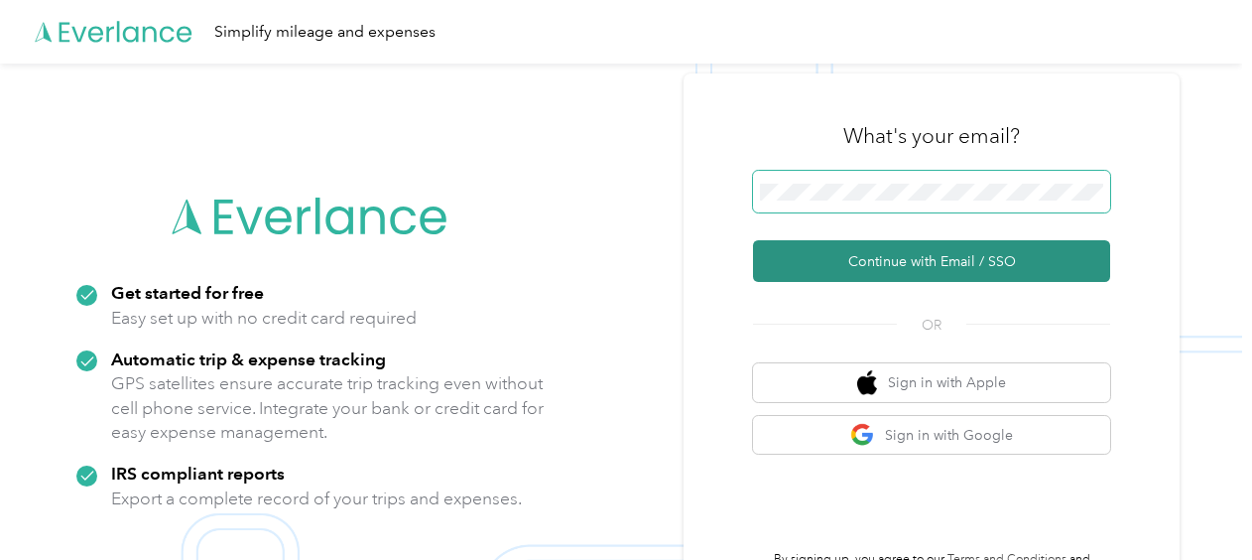 The image size is (1252, 560). Describe the element at coordinates (932, 136) in the screenshot. I see `h3: What's your email?` at that location.